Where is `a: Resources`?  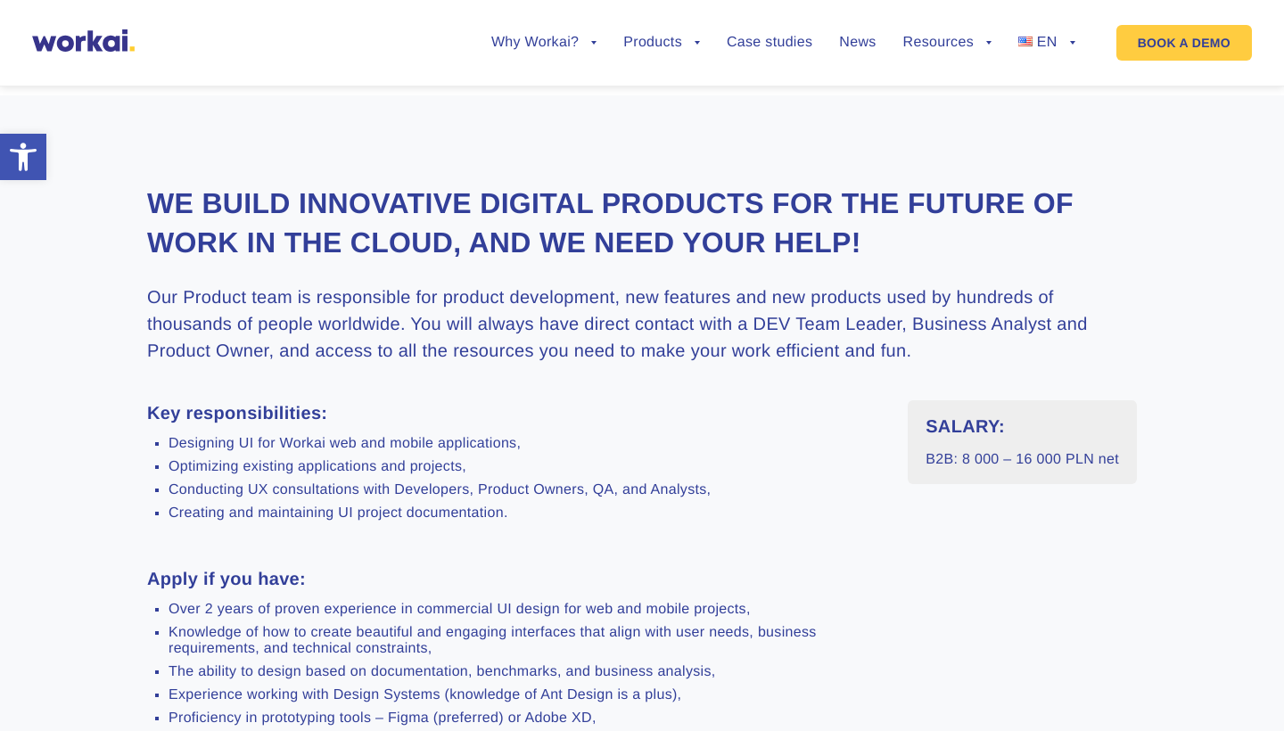
a: Resources is located at coordinates (947, 43).